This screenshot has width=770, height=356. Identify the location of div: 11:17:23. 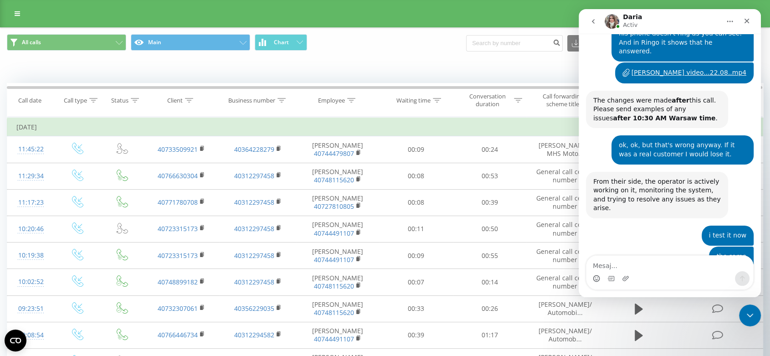
(31, 202).